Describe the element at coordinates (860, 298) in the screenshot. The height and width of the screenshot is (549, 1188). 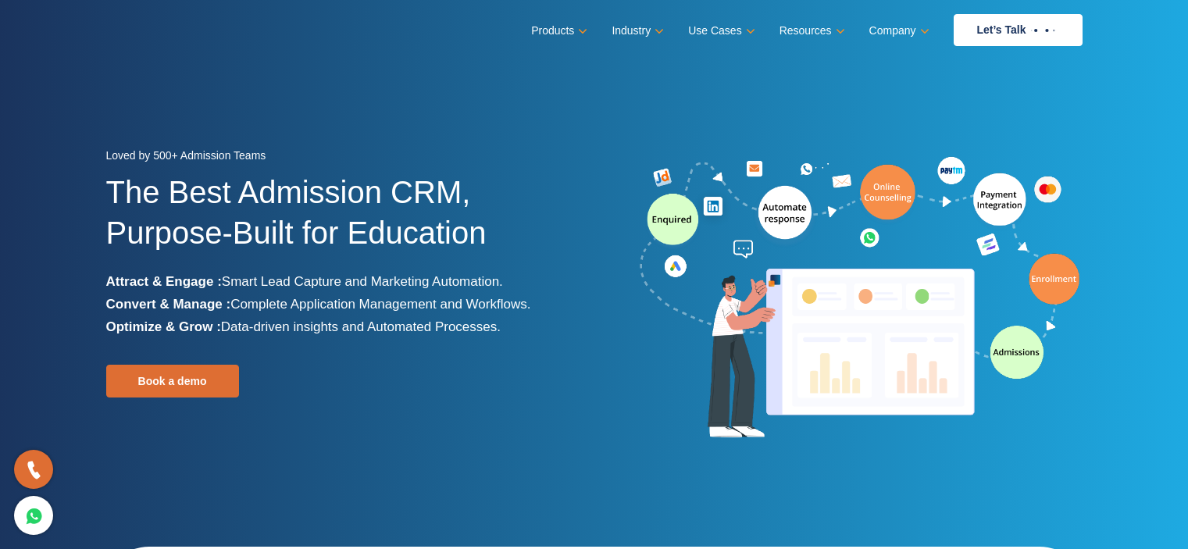
I see `img: admission-software-home-page-header` at that location.